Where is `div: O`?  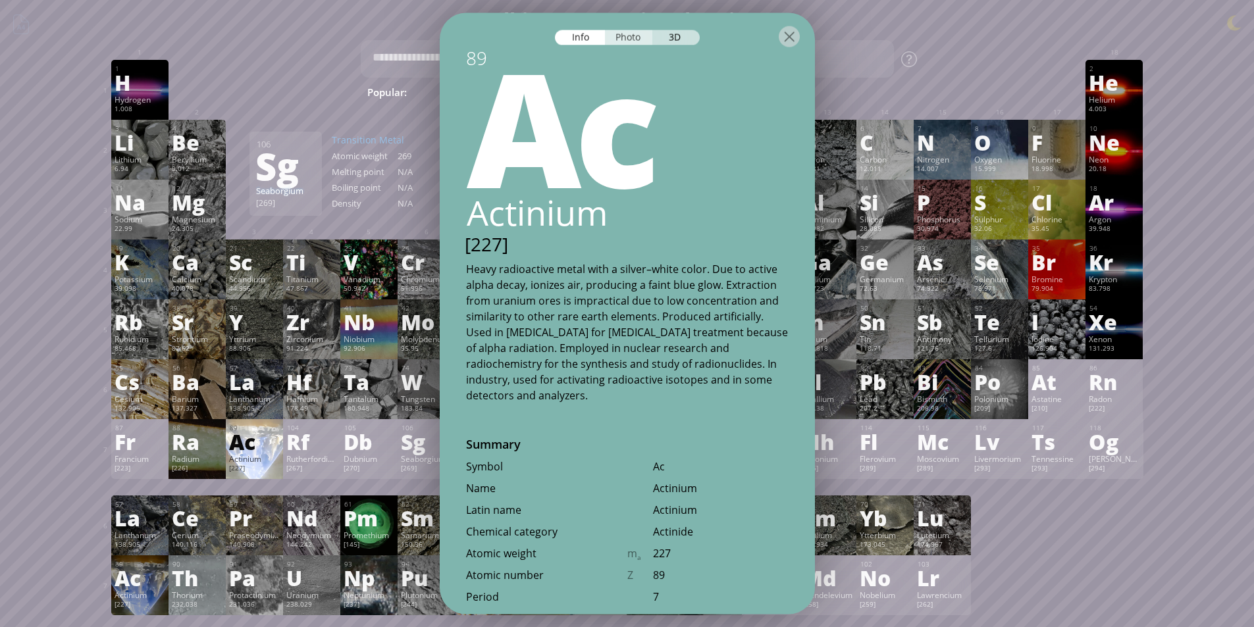 div: O is located at coordinates (999, 142).